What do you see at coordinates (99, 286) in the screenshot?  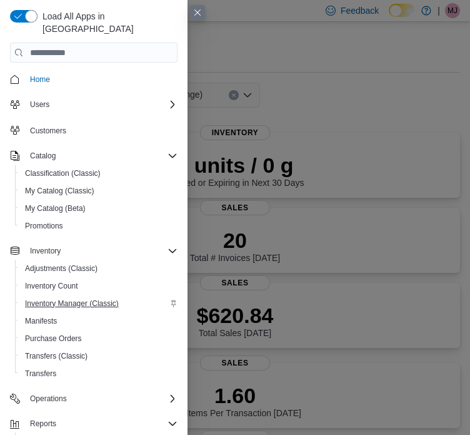 I see `button: Inventory Count` at bounding box center [99, 286].